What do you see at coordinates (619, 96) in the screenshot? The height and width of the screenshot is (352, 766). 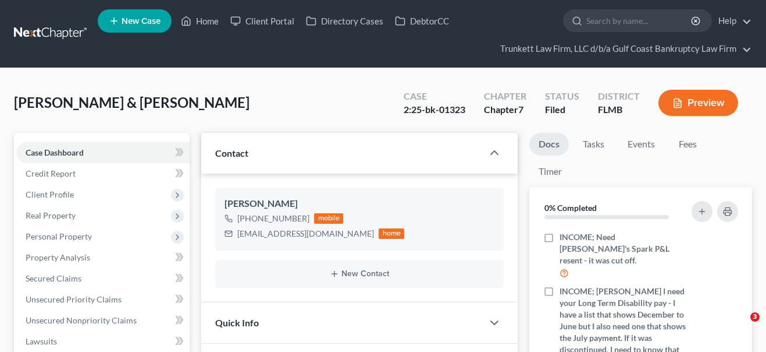 I see `div: District` at bounding box center [619, 96].